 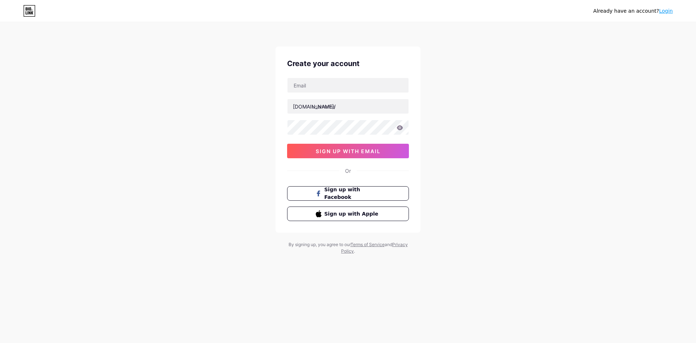 I want to click on span: Sign up with Facebook, so click(x=352, y=193).